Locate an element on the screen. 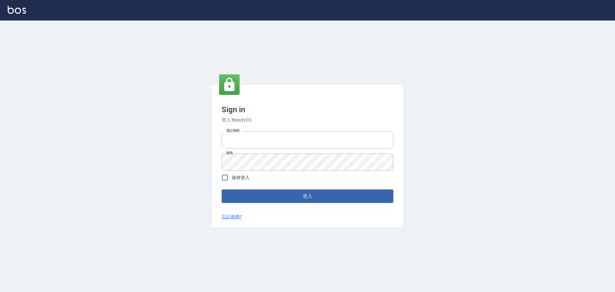 This screenshot has height=292, width=615. button: 登入 is located at coordinates (307, 196).